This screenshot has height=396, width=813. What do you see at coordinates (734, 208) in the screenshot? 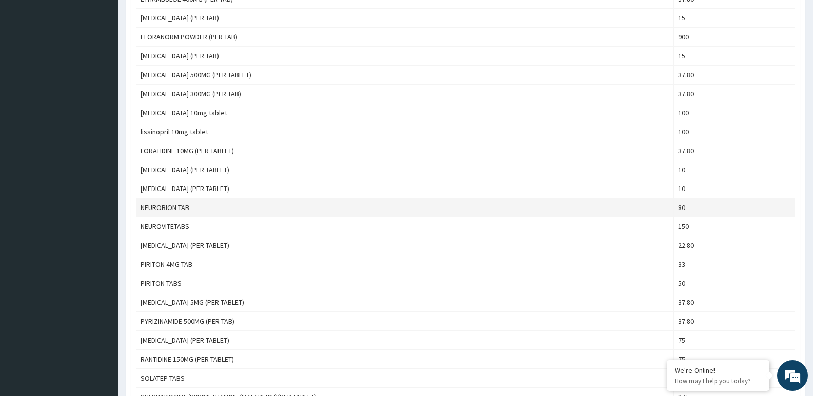
I see `td: 80` at bounding box center [734, 208].